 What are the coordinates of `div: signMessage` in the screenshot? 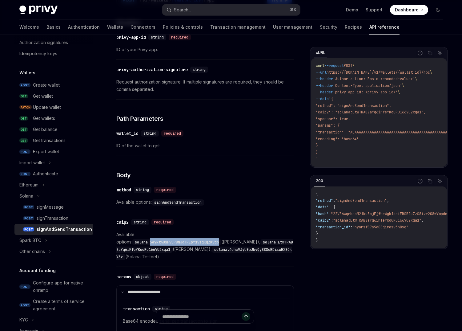 It's located at (50, 207).